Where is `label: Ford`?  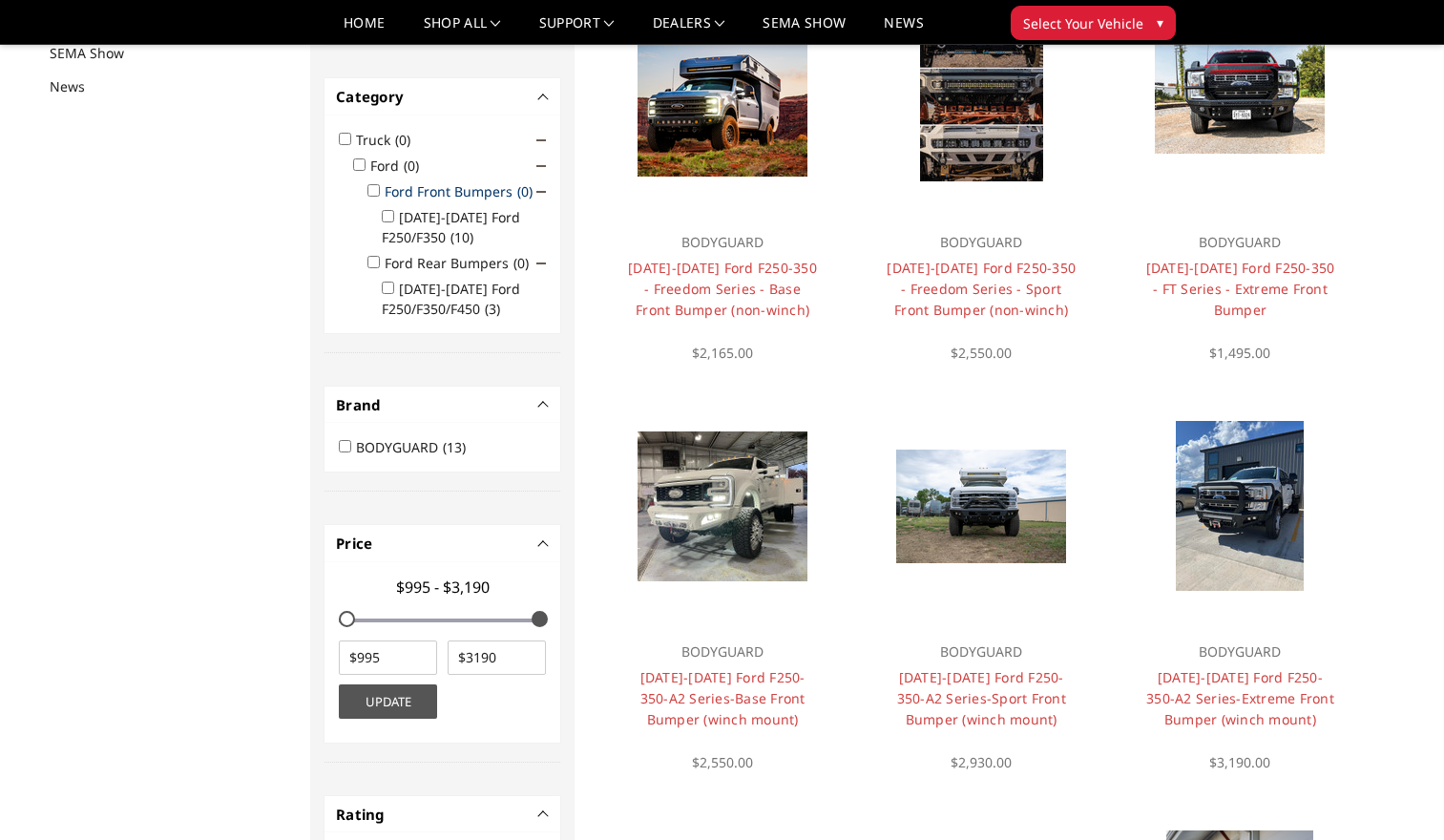
label: Ford is located at coordinates (400, 165).